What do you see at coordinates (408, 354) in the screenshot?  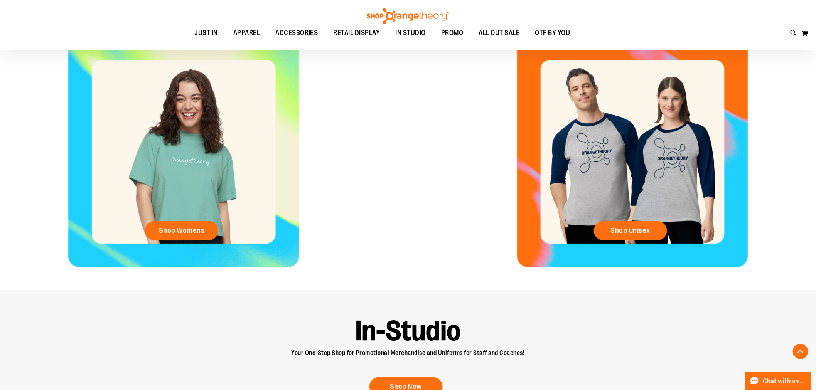 I see `span: Your One-Stop Shop for Promotional Merchandise and Uniforms for Staff and Coaches!` at bounding box center [408, 354].